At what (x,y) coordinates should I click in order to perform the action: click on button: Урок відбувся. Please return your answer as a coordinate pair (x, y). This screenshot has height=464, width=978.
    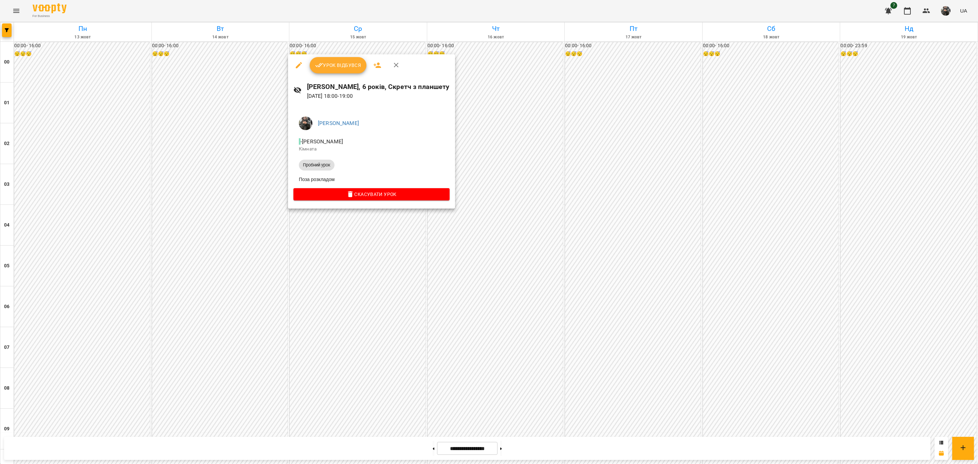
    Looking at the image, I should click on (338, 65).